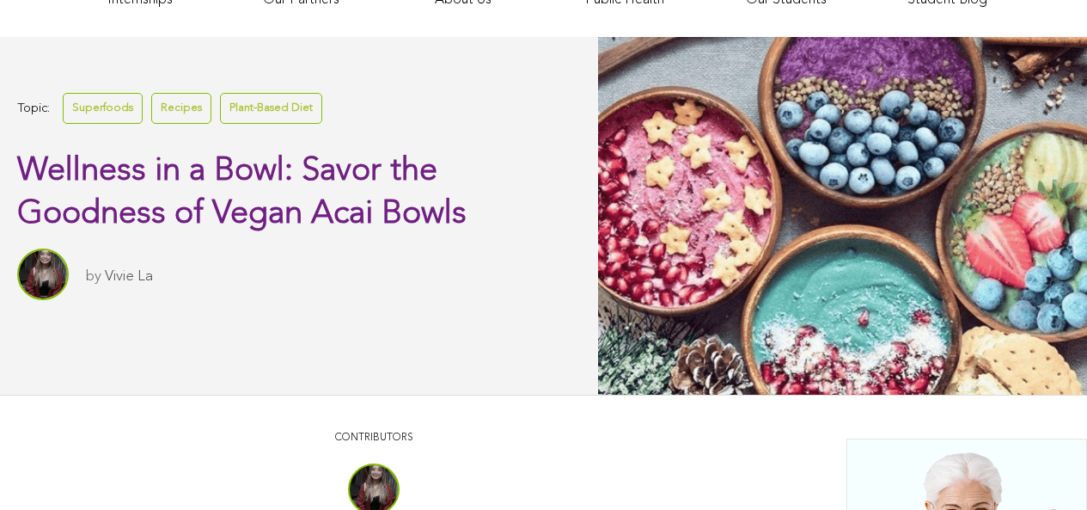 This screenshot has height=510, width=1087. What do you see at coordinates (102, 107) in the screenshot?
I see `a: Superfoods` at bounding box center [102, 107].